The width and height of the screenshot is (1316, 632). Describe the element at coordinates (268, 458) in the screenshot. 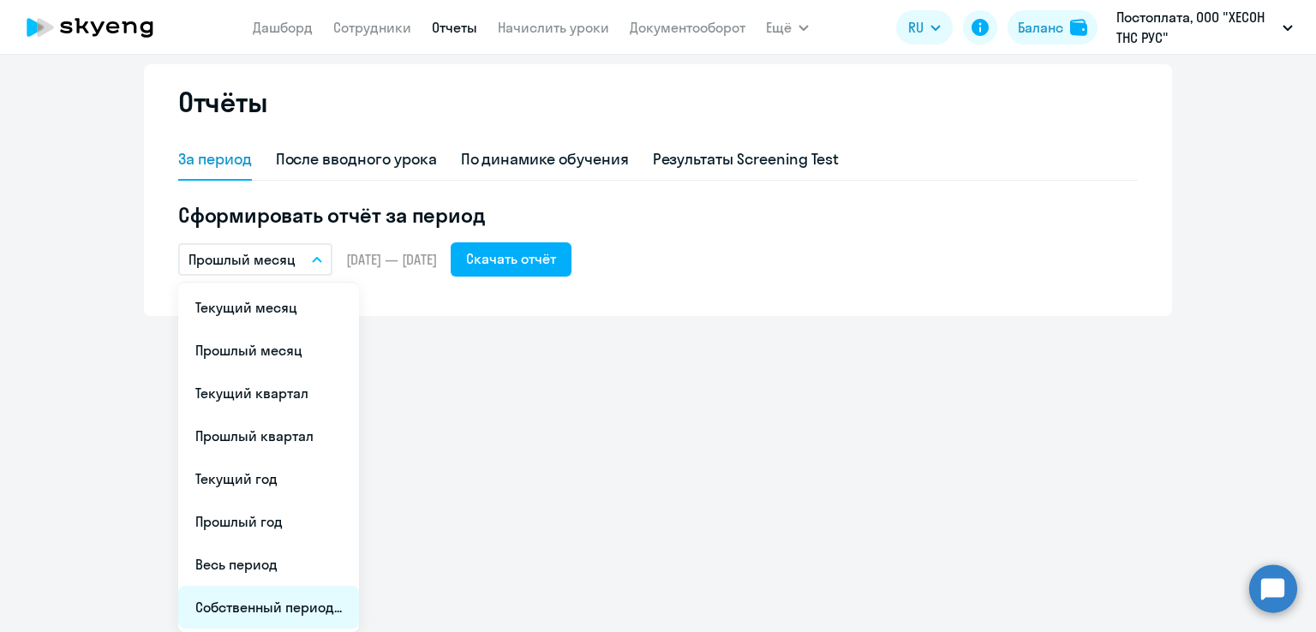

I see `ul: Ещё` at that location.